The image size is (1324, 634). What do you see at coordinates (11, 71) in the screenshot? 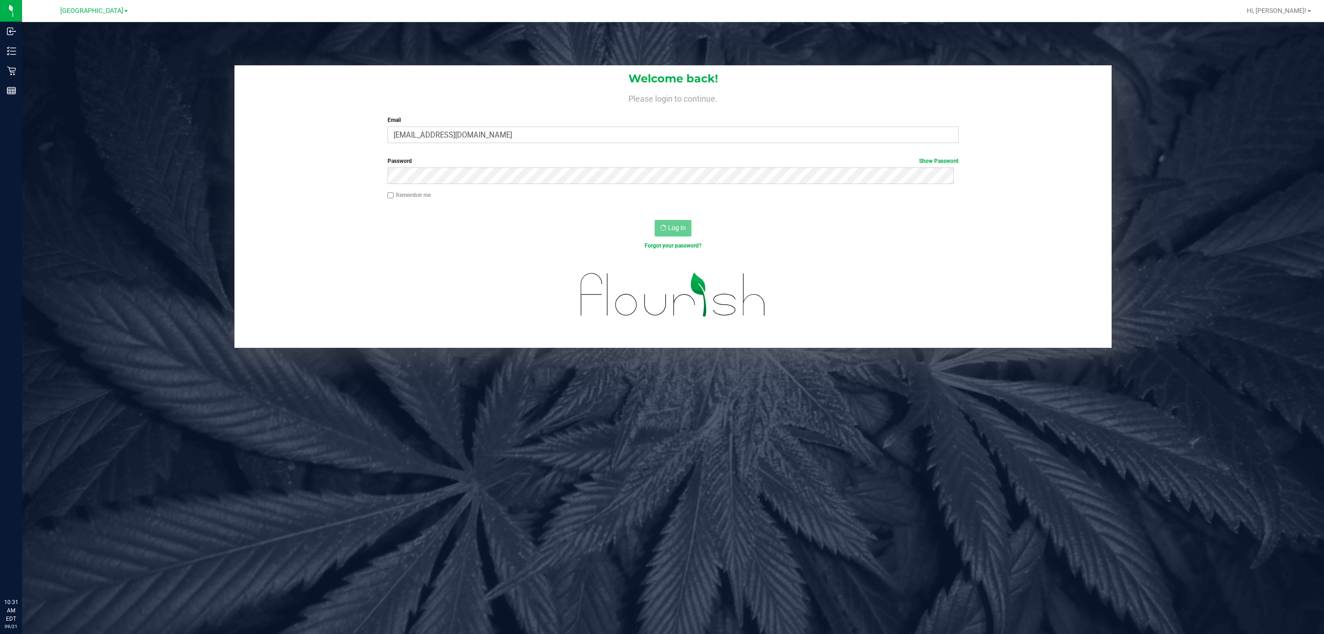
I see `inline-svg: Retail` at bounding box center [11, 71].